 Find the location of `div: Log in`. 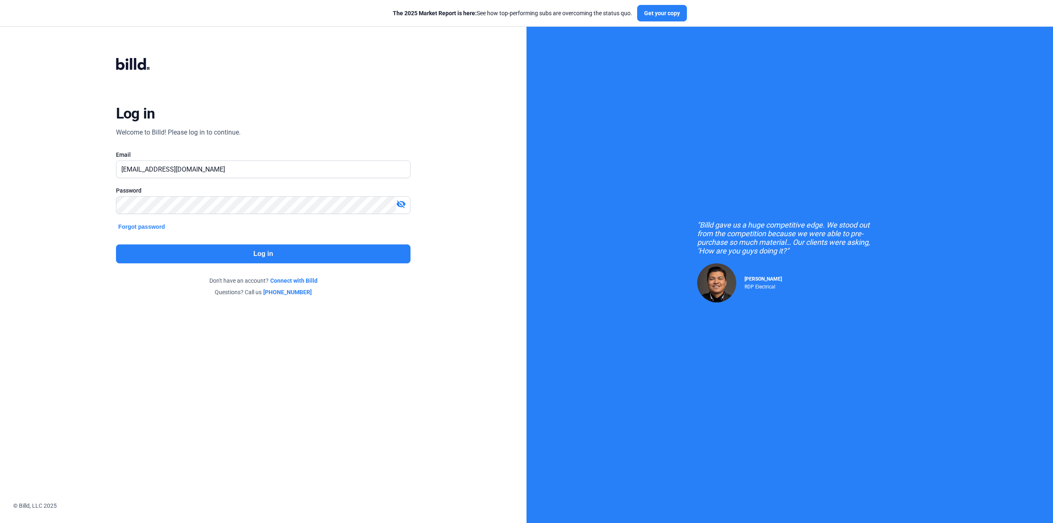

div: Log in is located at coordinates (135, 114).